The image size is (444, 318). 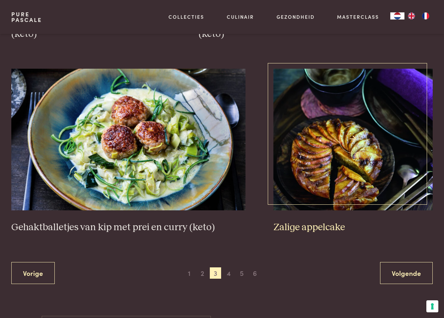 I want to click on a: Collecties, so click(x=186, y=17).